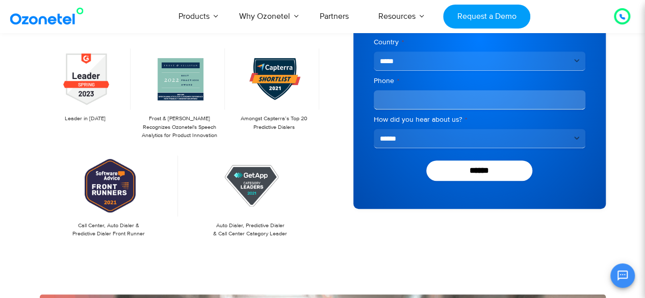 This screenshot has height=298, width=645. Describe the element at coordinates (273, 123) in the screenshot. I see `p: Amongst Capterra’s Top 20 Predictive Dialers` at that location.